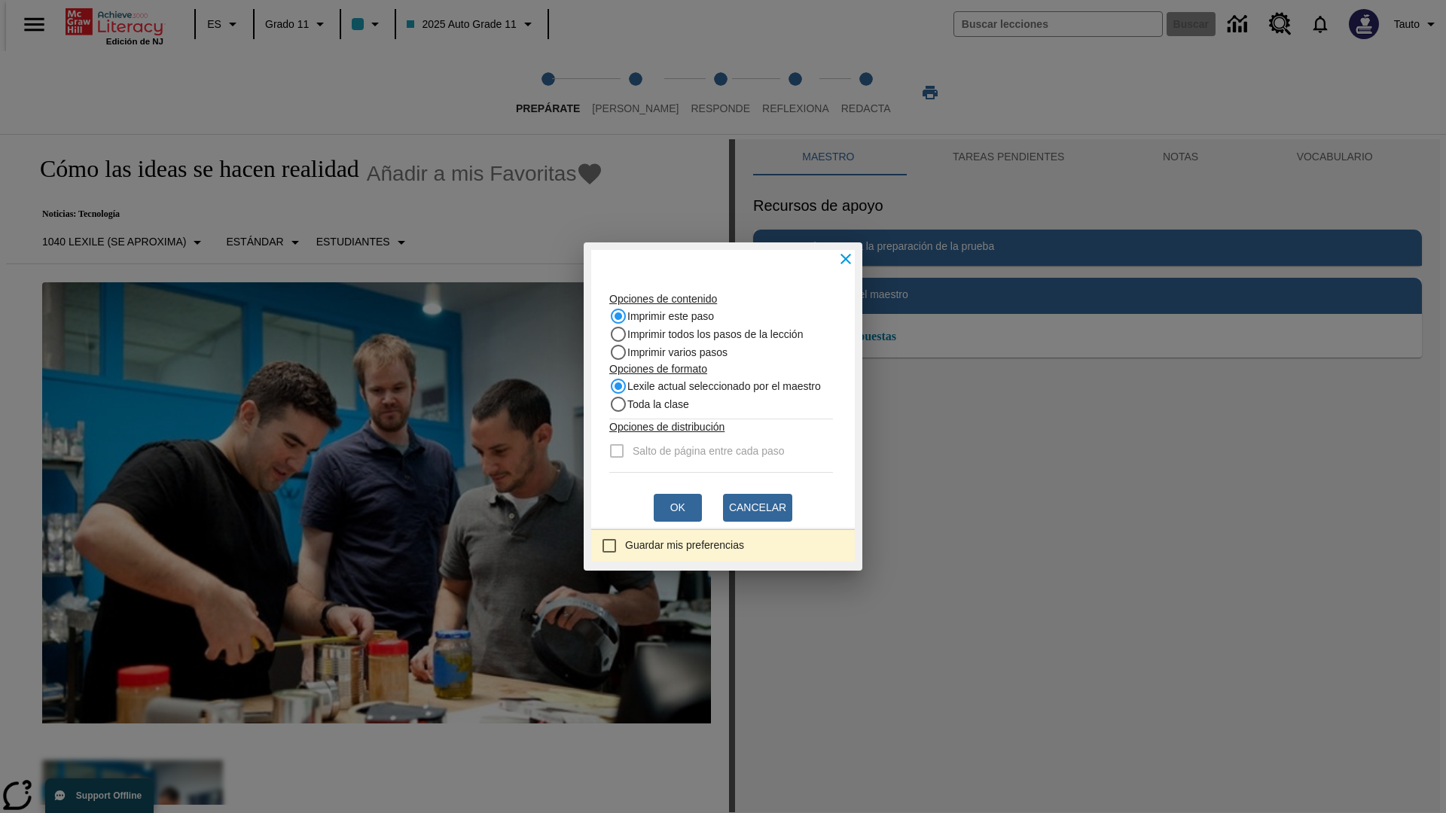  Describe the element at coordinates (721, 369) in the screenshot. I see `p: Opciones de formato` at that location.